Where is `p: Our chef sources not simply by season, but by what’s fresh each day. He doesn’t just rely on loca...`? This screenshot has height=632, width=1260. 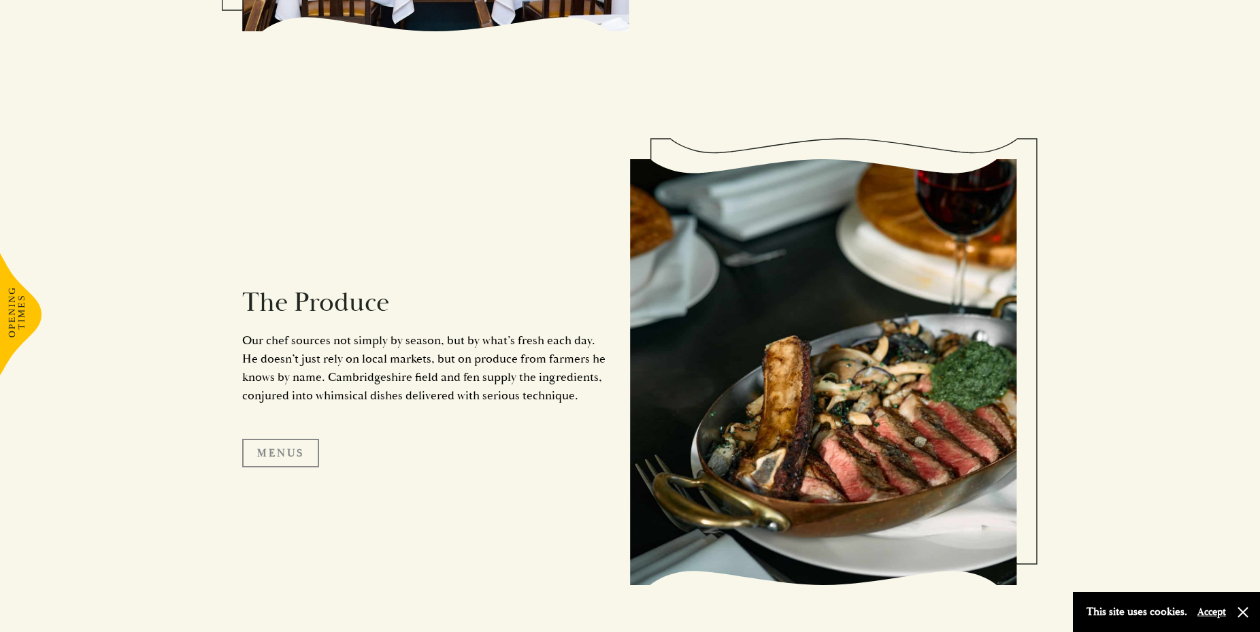
p: Our chef sources not simply by season, but by what’s fresh each day. He doesn’t just rely on loca... is located at coordinates (426, 368).